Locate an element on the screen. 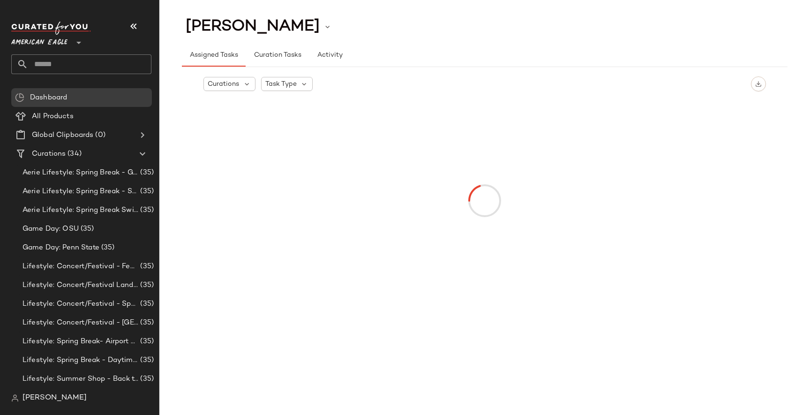 The width and height of the screenshot is (810, 415). span: Lifestyle: Concert/Festival - Femme is located at coordinates (80, 266).